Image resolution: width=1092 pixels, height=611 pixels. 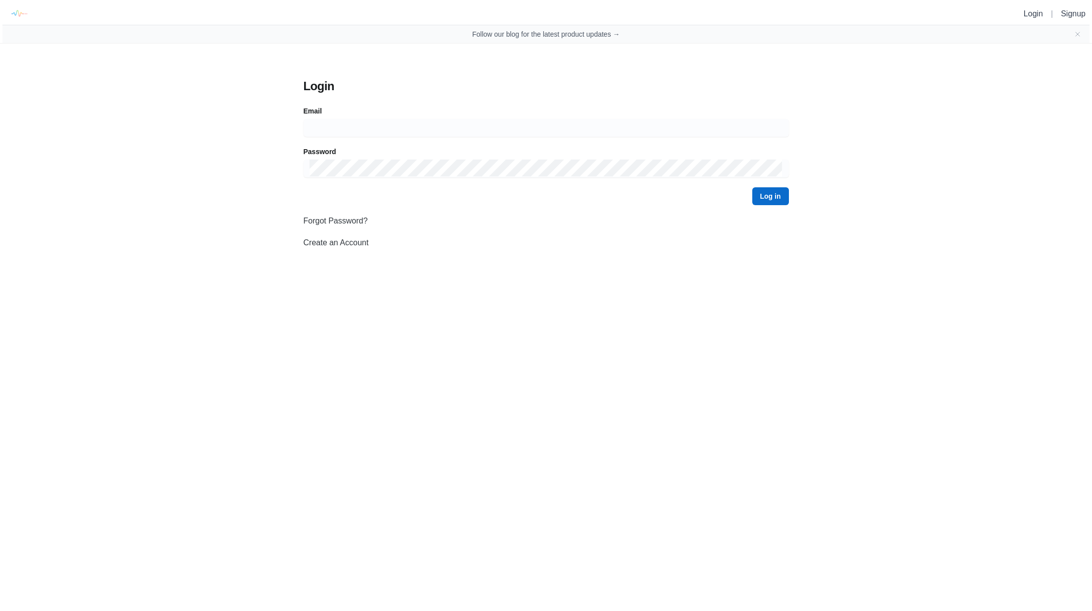 I want to click on a: Create an Account, so click(x=336, y=242).